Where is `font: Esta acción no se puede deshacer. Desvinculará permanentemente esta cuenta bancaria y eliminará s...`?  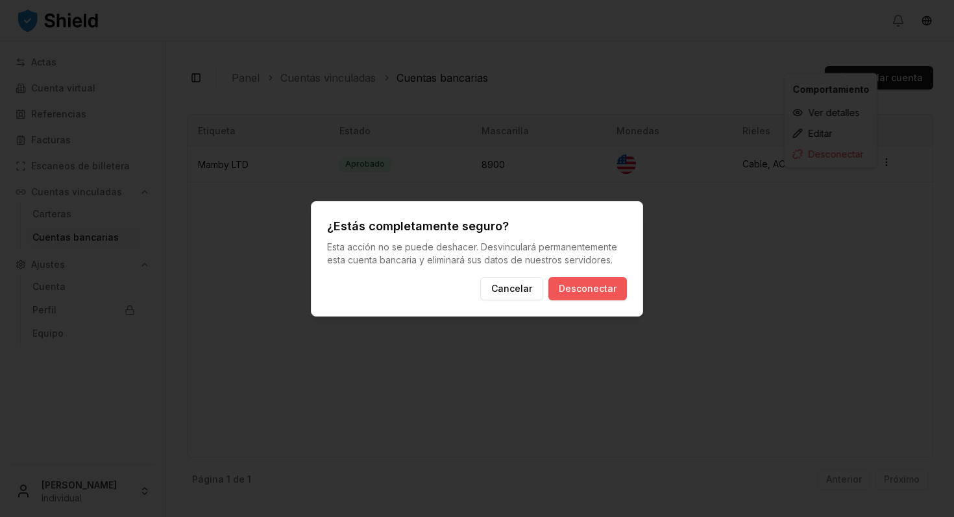 font: Esta acción no se puede deshacer. Desvinculará permanentemente esta cuenta bancaria y eliminará s... is located at coordinates (472, 253).